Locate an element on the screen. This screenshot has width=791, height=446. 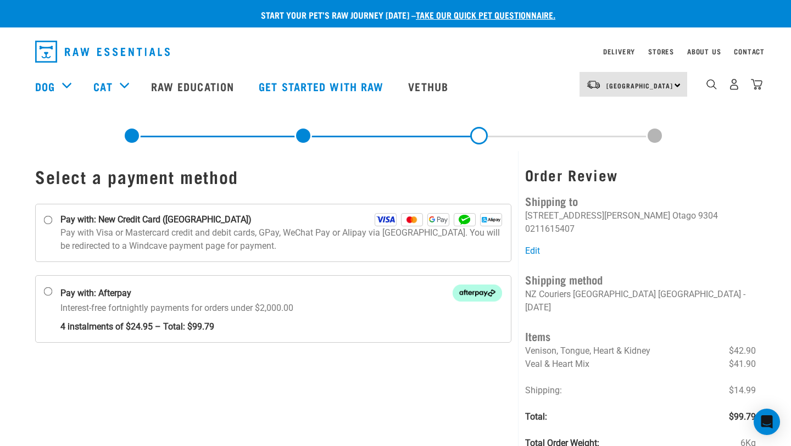
img: Raw Essentials Logo is located at coordinates (102, 52).